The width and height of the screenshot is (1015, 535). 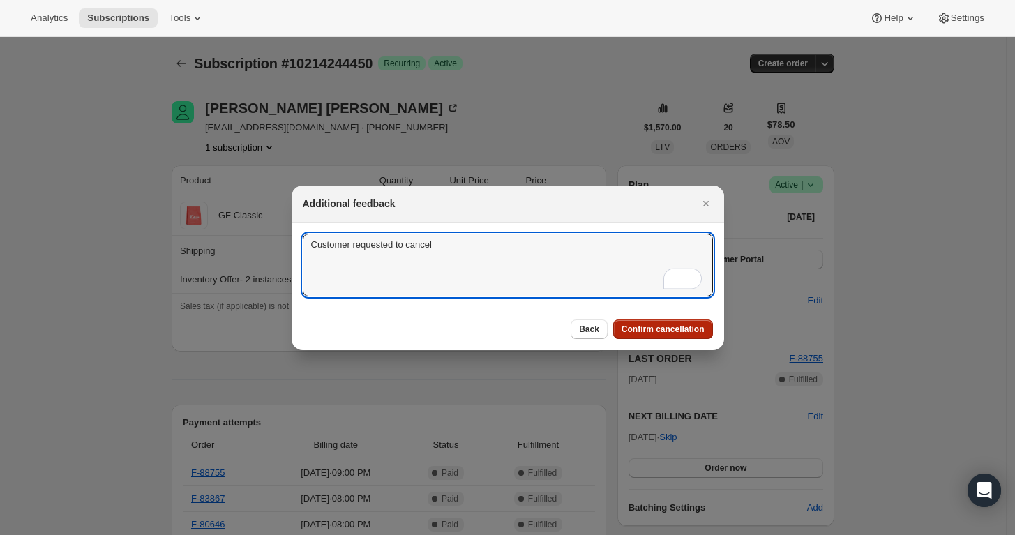 What do you see at coordinates (663, 329) in the screenshot?
I see `span: Confirm cancellation` at bounding box center [663, 329].